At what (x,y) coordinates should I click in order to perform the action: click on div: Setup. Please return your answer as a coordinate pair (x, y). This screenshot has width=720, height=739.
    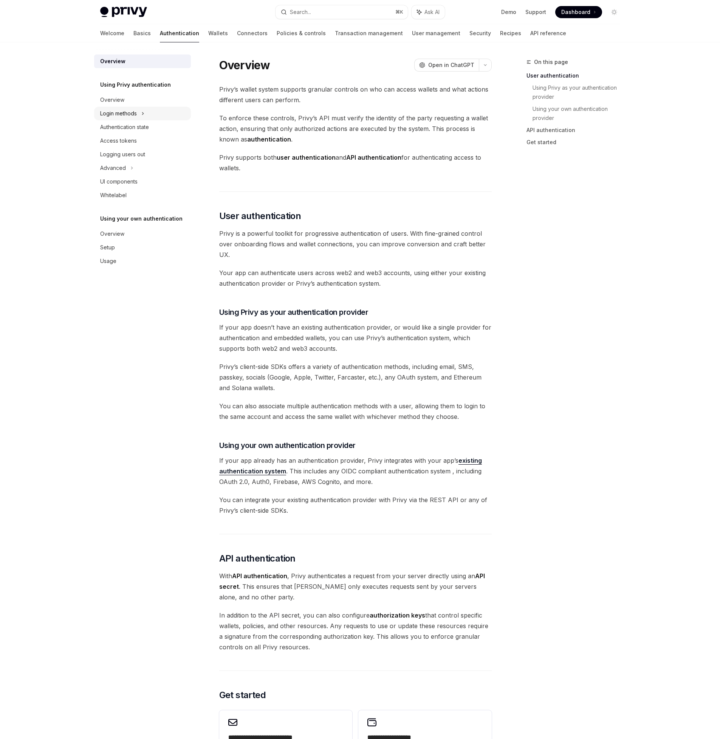
    Looking at the image, I should click on (107, 247).